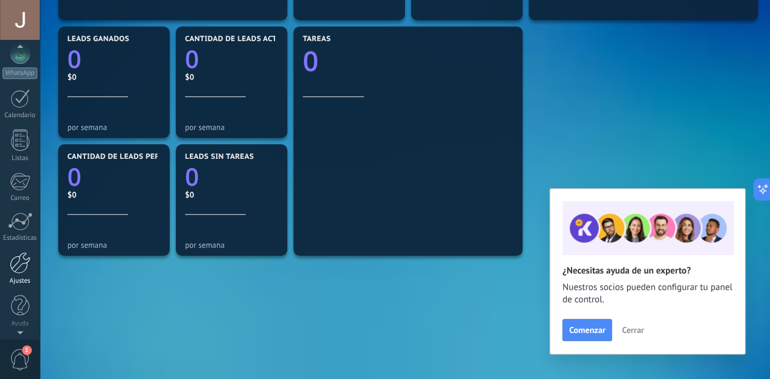 The height and width of the screenshot is (379, 770). I want to click on span: Nuestros socios pueden configurar tu panel de control., so click(648, 293).